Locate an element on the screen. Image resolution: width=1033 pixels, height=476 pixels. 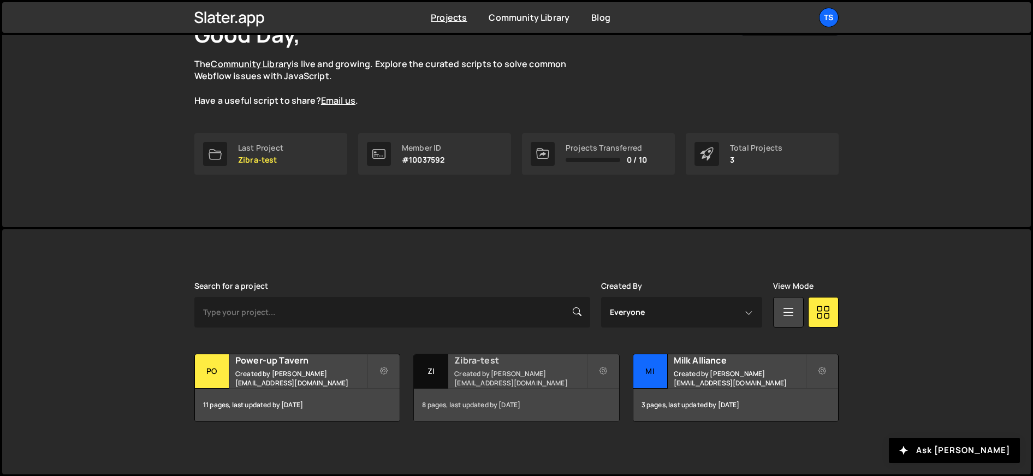
a: TS is located at coordinates (829, 17).